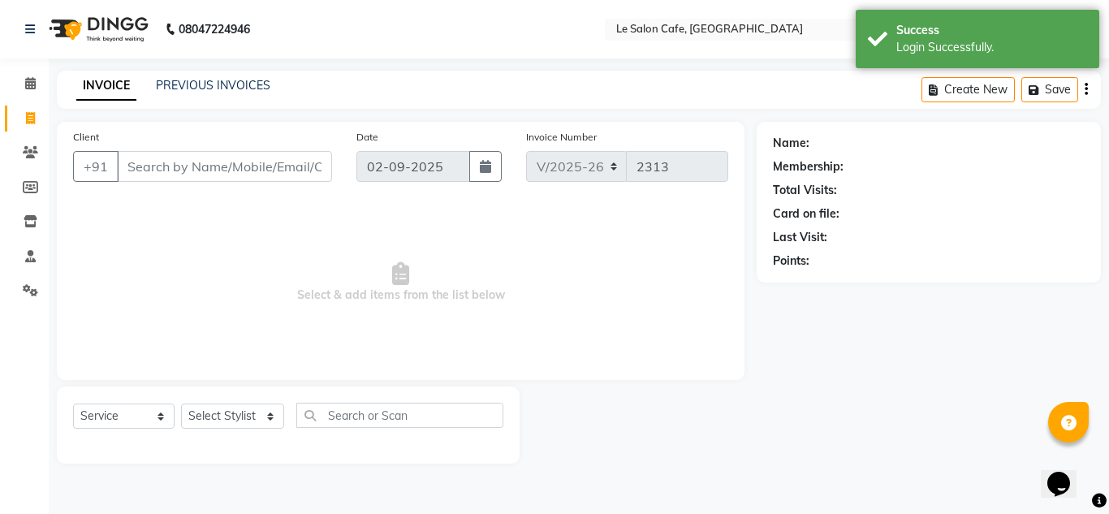 This screenshot has width=1109, height=514. What do you see at coordinates (991, 30) in the screenshot?
I see `div: Success` at bounding box center [991, 30].